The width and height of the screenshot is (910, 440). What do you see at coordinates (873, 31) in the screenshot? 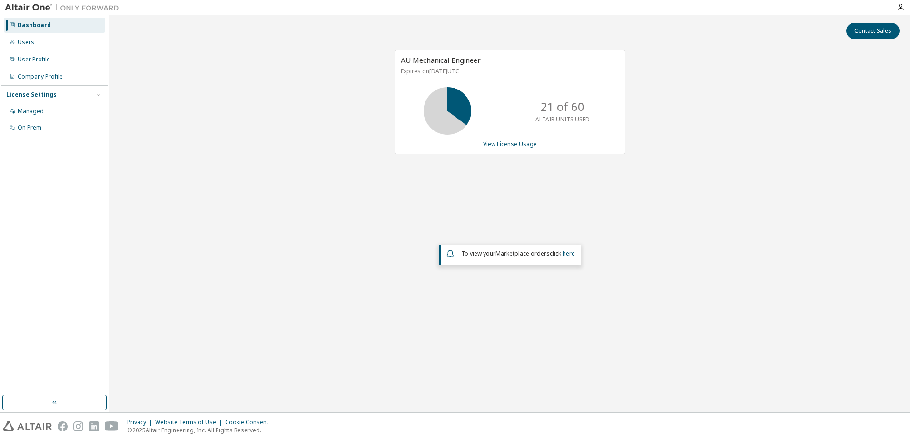
I see `button: Contact Sales` at bounding box center [873, 31].